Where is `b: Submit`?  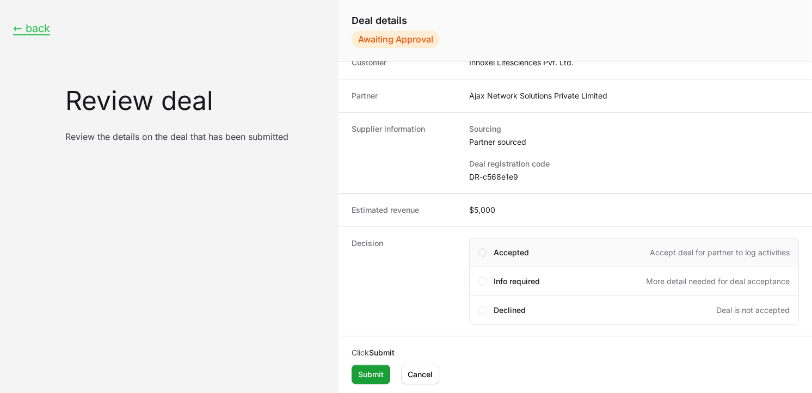
b: Submit is located at coordinates (381, 352).